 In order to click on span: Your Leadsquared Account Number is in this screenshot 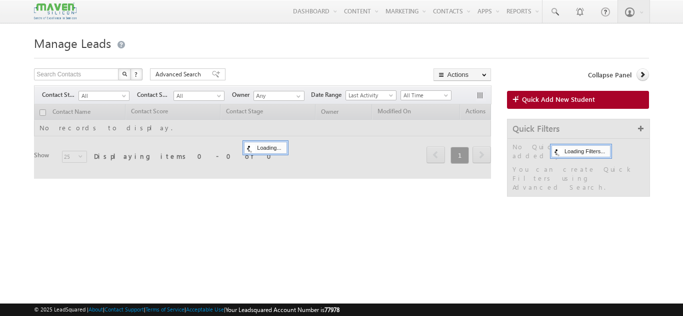, I will do `click(282, 310)`.